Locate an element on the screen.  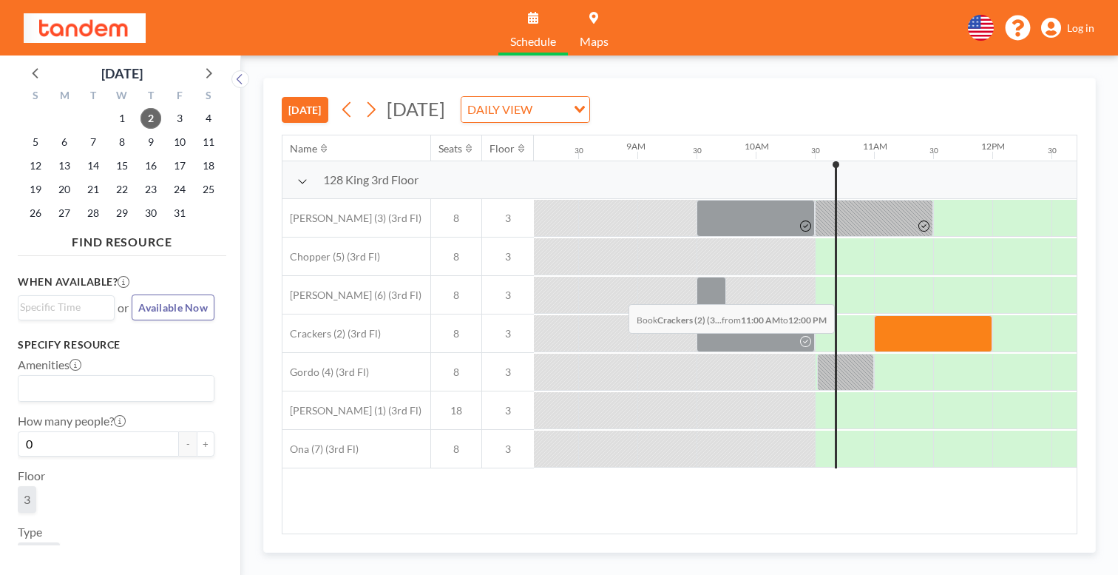
div: W is located at coordinates (122, 97).